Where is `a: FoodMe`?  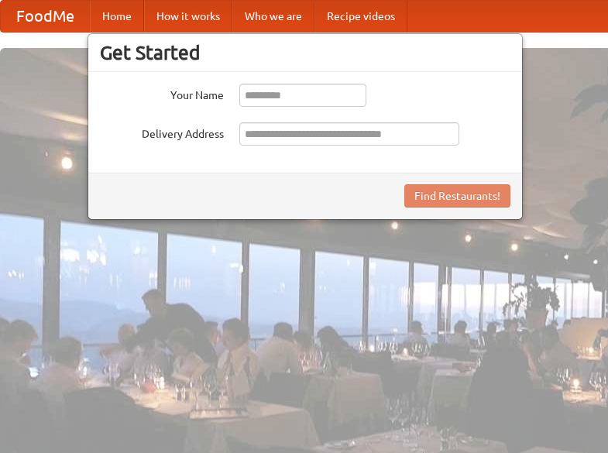 a: FoodMe is located at coordinates (45, 16).